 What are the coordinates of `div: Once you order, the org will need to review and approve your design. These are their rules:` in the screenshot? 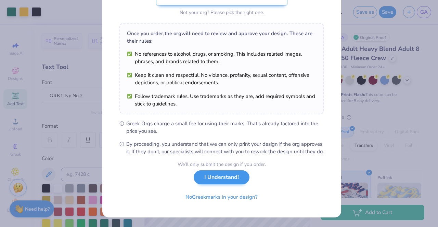 It's located at (222, 37).